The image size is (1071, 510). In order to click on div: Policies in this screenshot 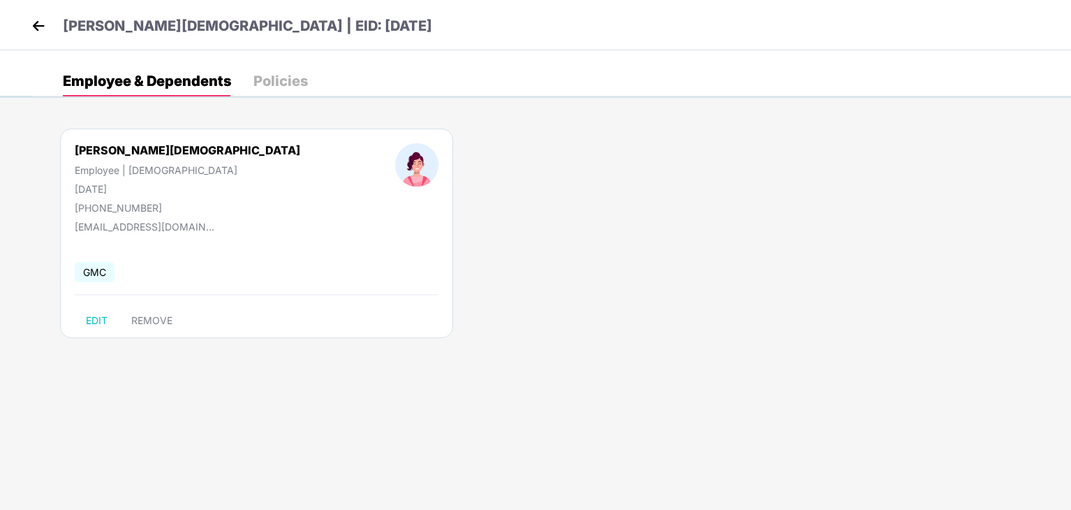, I will do `click(281, 81)`.